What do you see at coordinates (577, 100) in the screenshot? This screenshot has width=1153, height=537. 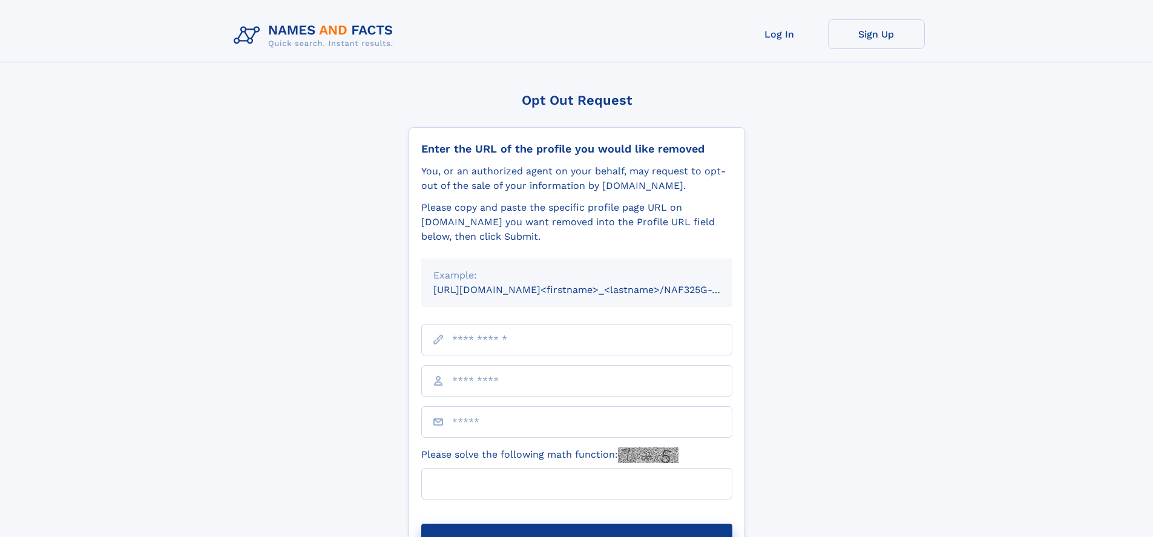 I see `div: Opt Out Request` at bounding box center [577, 100].